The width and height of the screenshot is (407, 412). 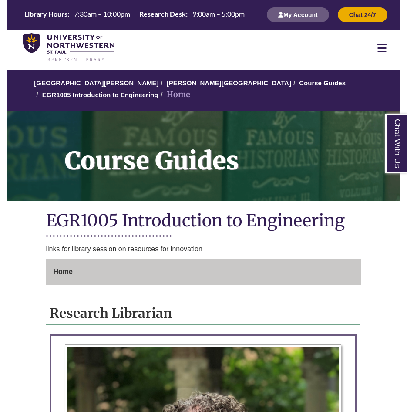 I want to click on table: Hours Today, so click(x=135, y=14).